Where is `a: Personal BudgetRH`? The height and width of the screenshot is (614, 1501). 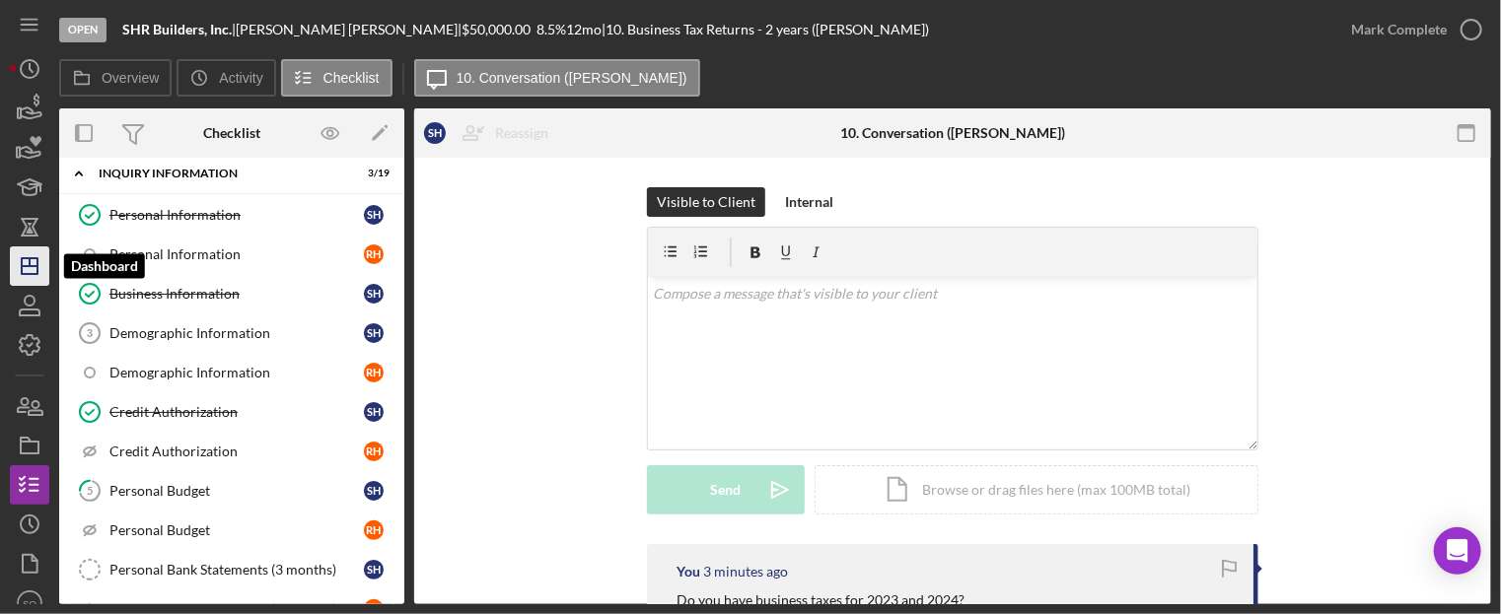 a: Personal BudgetRH is located at coordinates (232, 531).